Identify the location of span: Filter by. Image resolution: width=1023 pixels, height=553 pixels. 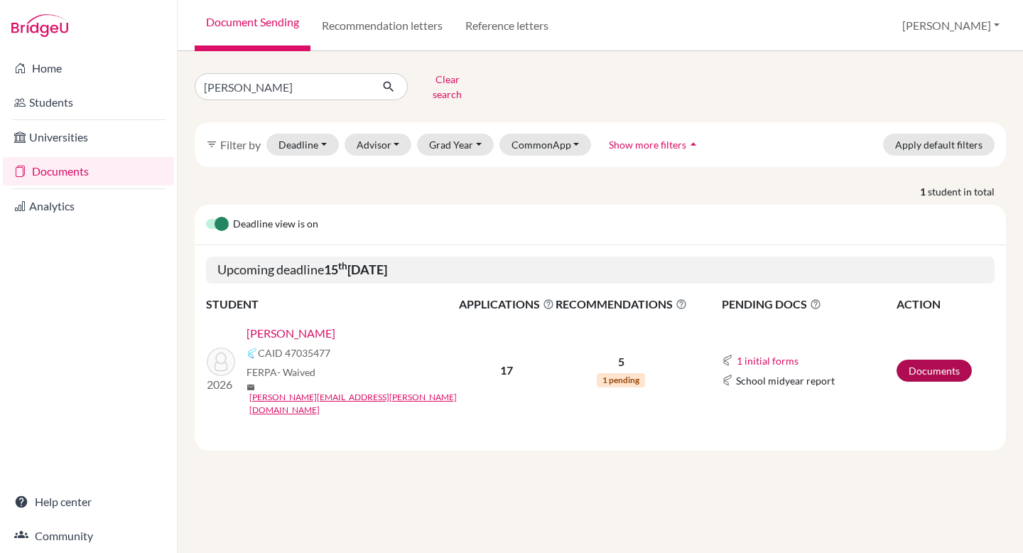
(240, 144).